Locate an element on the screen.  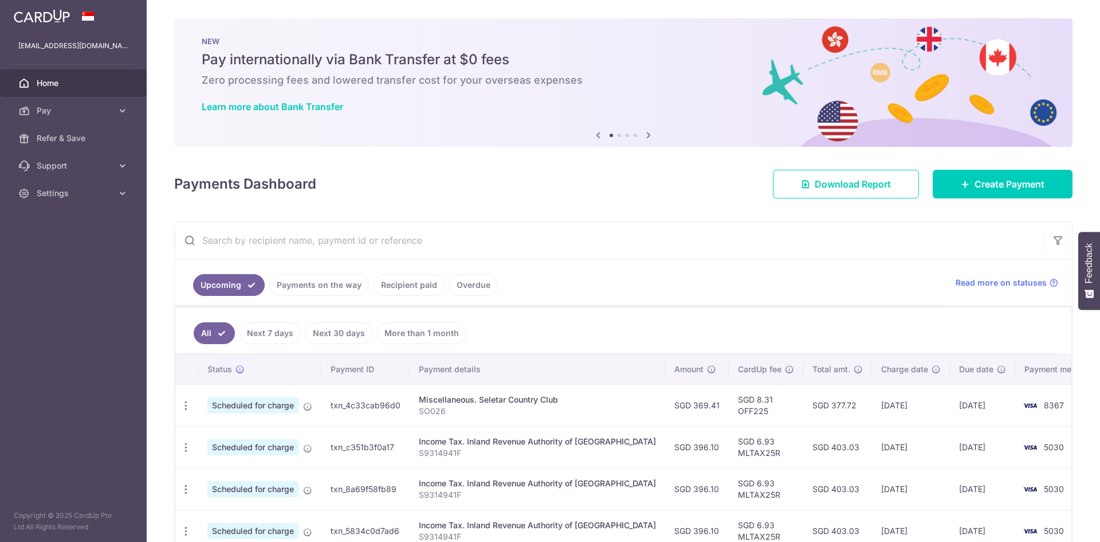
img: Bank transfer banner is located at coordinates (624, 83).